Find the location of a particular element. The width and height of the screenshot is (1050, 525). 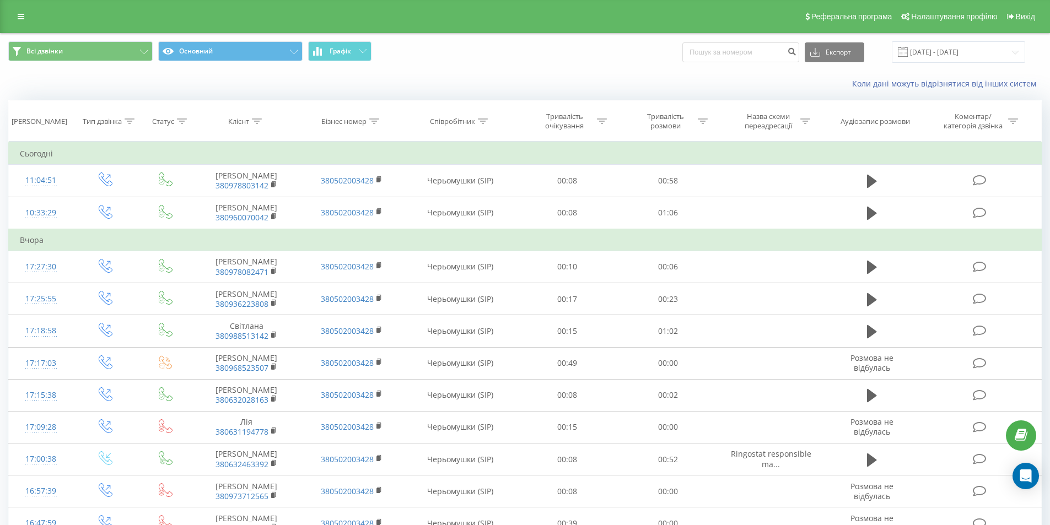

div: Тривалість очікування is located at coordinates (565, 121).